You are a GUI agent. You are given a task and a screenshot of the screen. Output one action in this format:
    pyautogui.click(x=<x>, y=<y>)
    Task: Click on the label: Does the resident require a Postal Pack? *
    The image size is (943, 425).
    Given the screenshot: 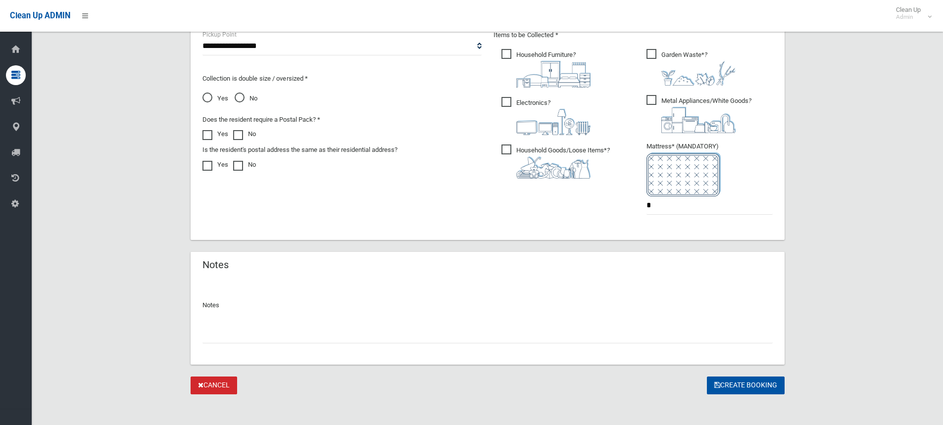 What is the action you would take?
    pyautogui.click(x=261, y=120)
    